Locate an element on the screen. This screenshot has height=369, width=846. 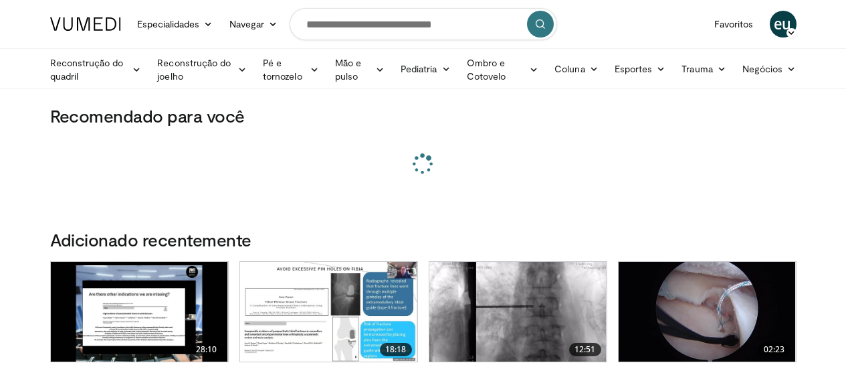
font: Pediatria is located at coordinates (419, 68).